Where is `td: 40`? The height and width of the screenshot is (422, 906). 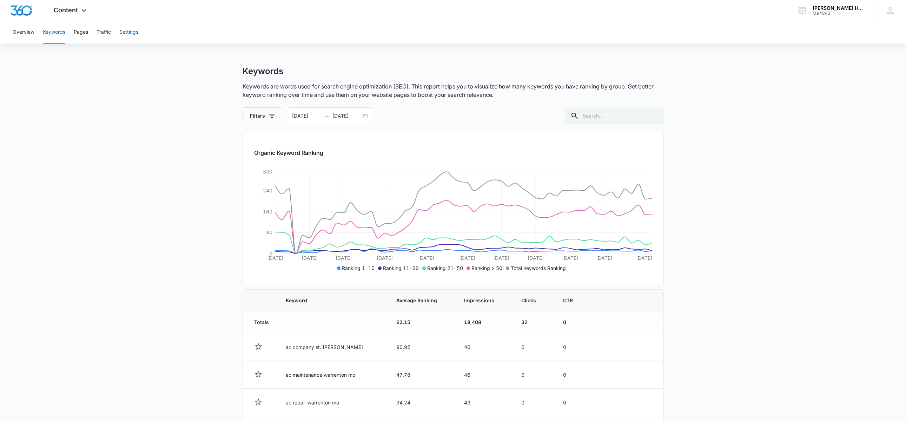 td: 40 is located at coordinates (484, 347).